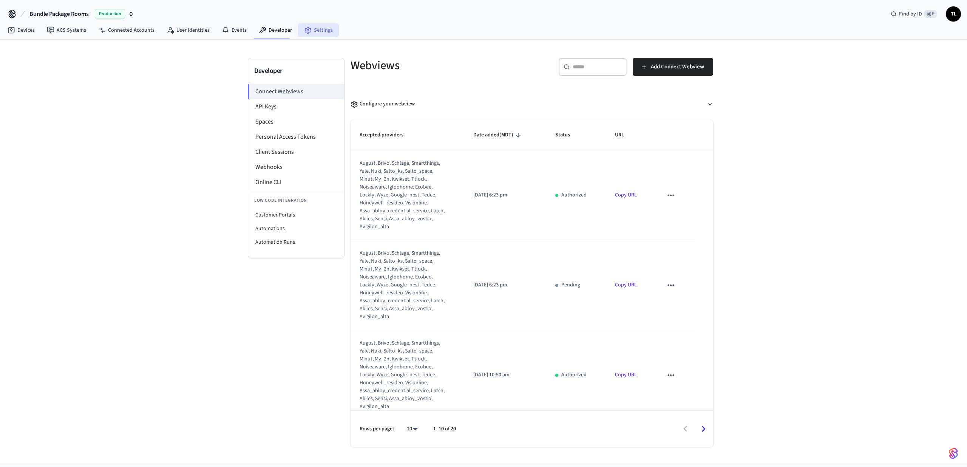  I want to click on div: 10, so click(412, 429).